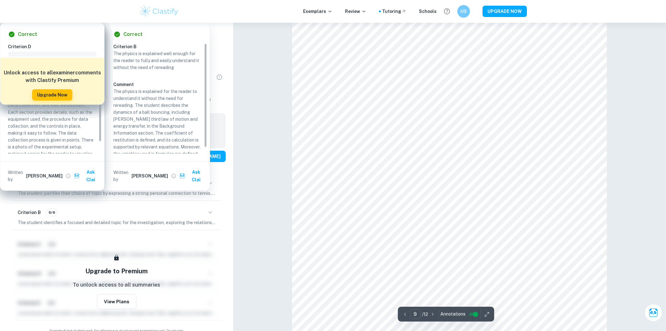 The image size is (666, 331). What do you see at coordinates (52, 122) in the screenshot?
I see `p: The methodology of the investigation is well-structured and presented in sections, including Vari...` at bounding box center [52, 122].